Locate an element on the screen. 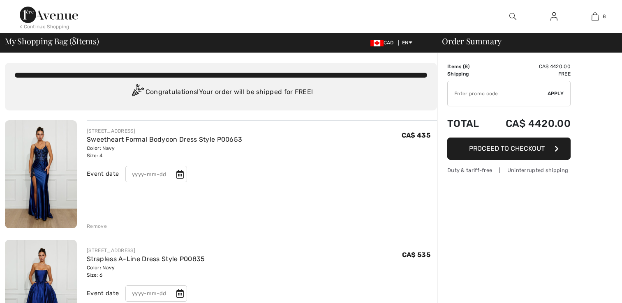 Image resolution: width=622 pixels, height=303 pixels. td: Shipping is located at coordinates (467, 74).